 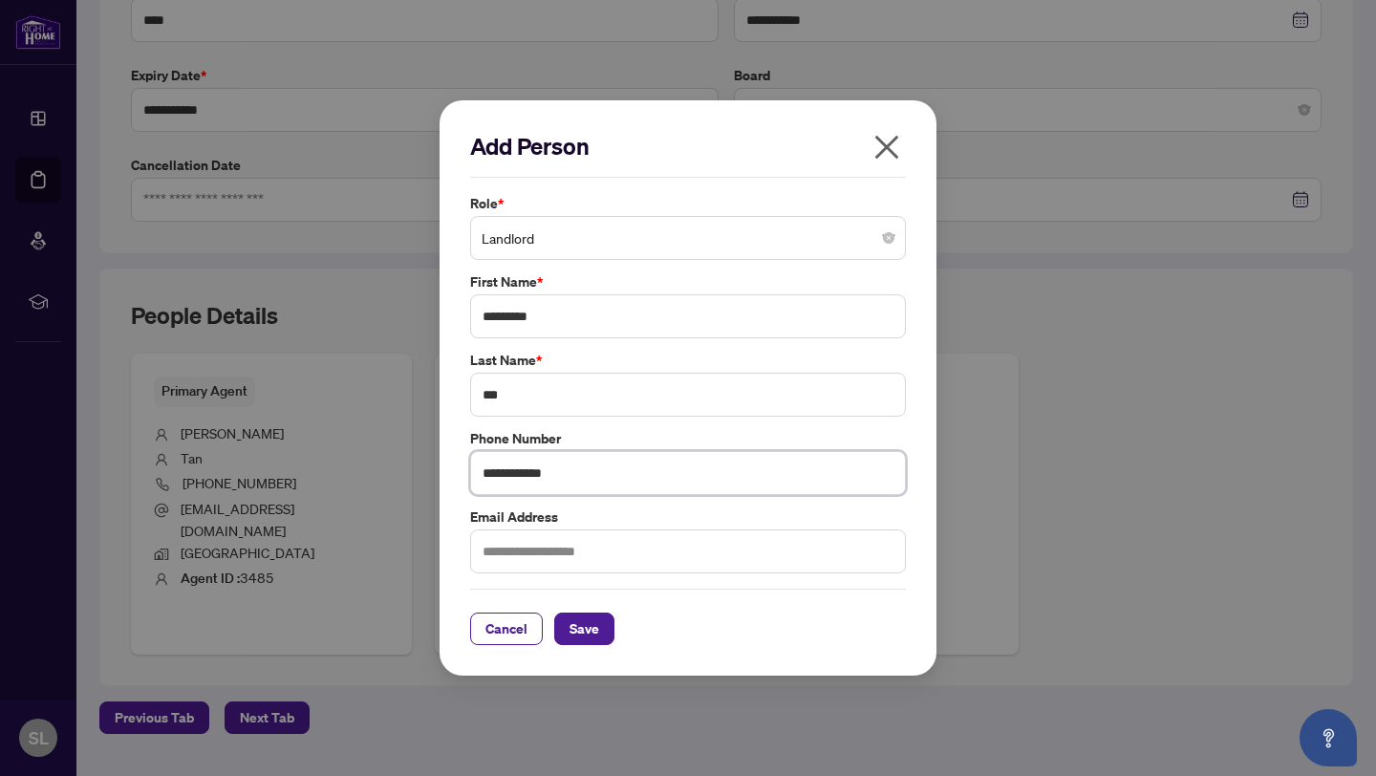 I want to click on label: Email Address, so click(x=688, y=517).